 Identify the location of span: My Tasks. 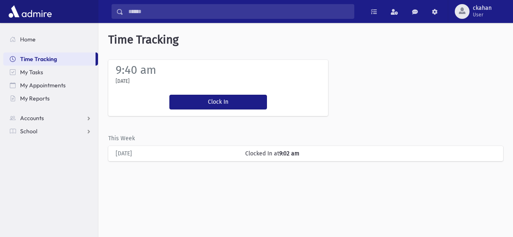
(32, 72).